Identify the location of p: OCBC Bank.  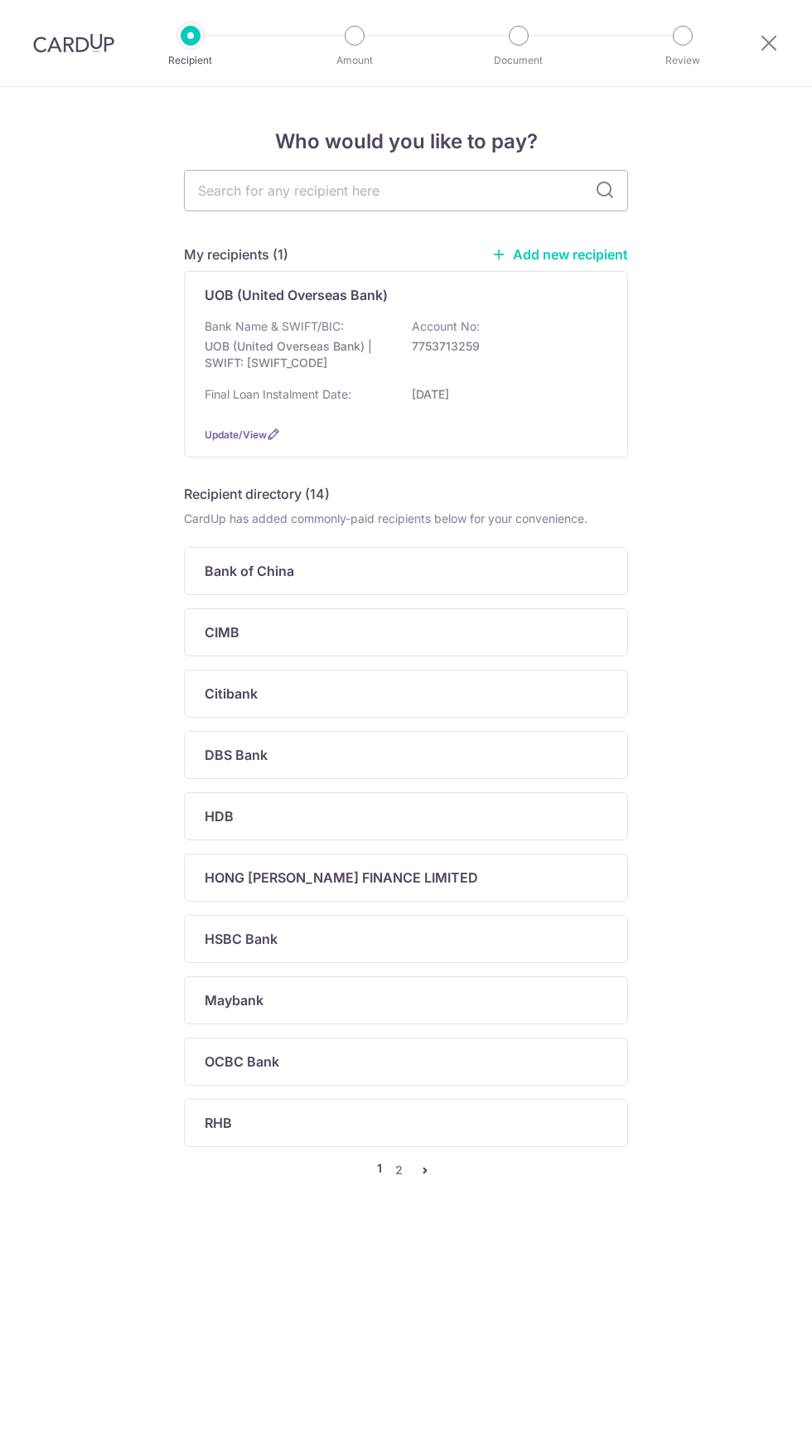
(243, 1061).